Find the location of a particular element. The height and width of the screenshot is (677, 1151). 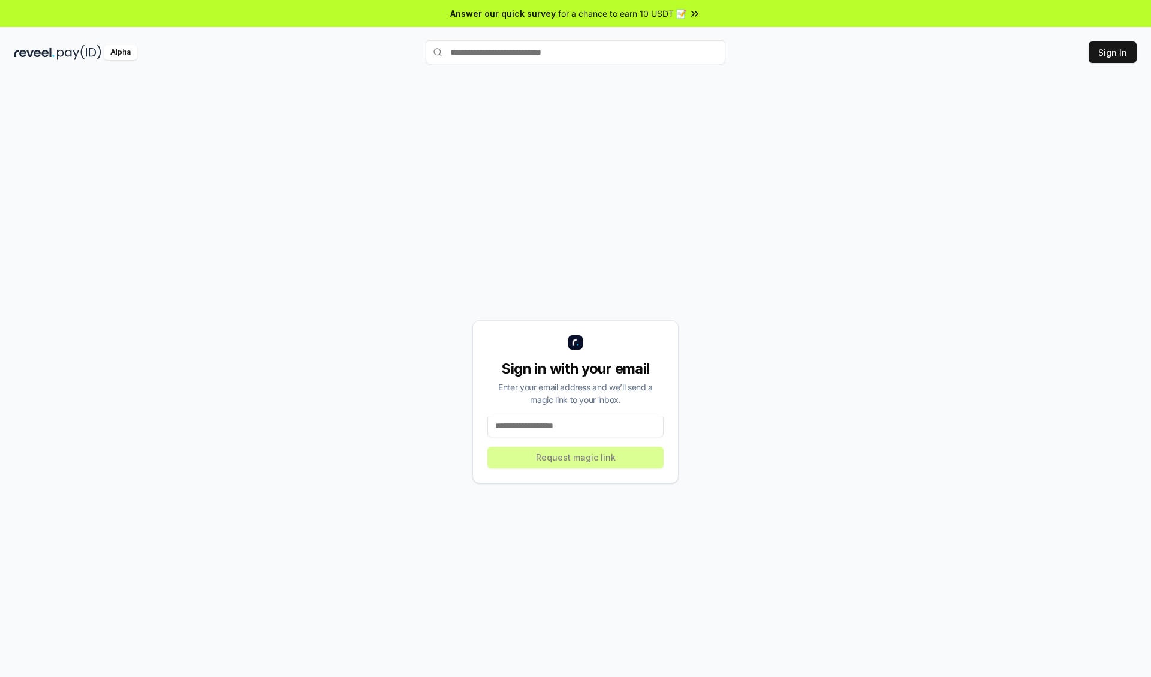

button: Sign In is located at coordinates (1113, 52).